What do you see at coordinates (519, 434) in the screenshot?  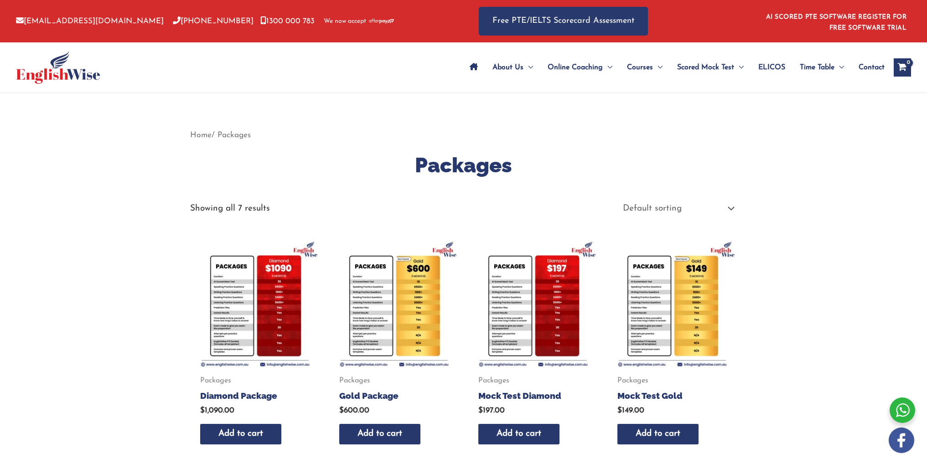 I see `a: Add to cart: “Mock Test Diamond”` at bounding box center [519, 434].